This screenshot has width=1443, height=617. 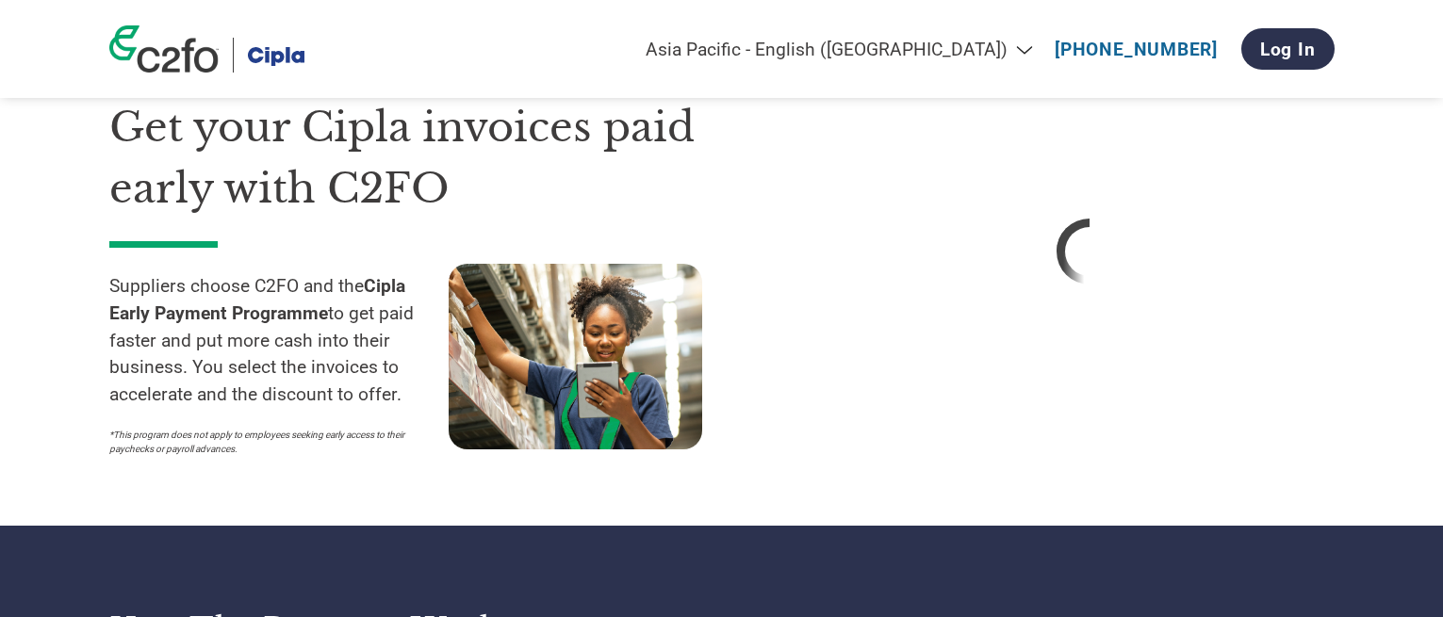 What do you see at coordinates (279, 341) in the screenshot?
I see `p: Suppliers choose C2FO and the to get paid faster and put more cash into their business. You selec...` at bounding box center [279, 341].